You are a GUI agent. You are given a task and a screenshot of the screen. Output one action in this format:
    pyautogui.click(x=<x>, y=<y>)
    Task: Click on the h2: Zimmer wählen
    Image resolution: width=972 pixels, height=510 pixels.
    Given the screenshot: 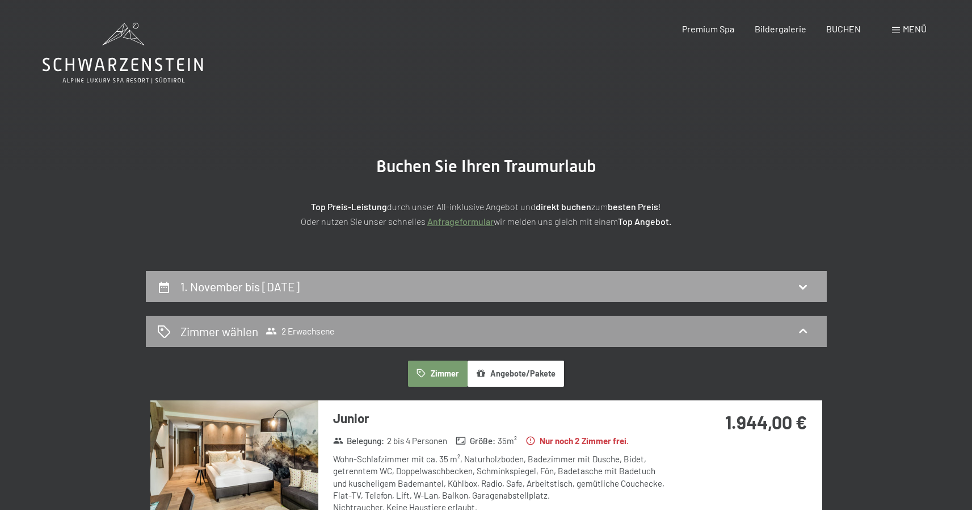 What is the action you would take?
    pyautogui.click(x=219, y=331)
    